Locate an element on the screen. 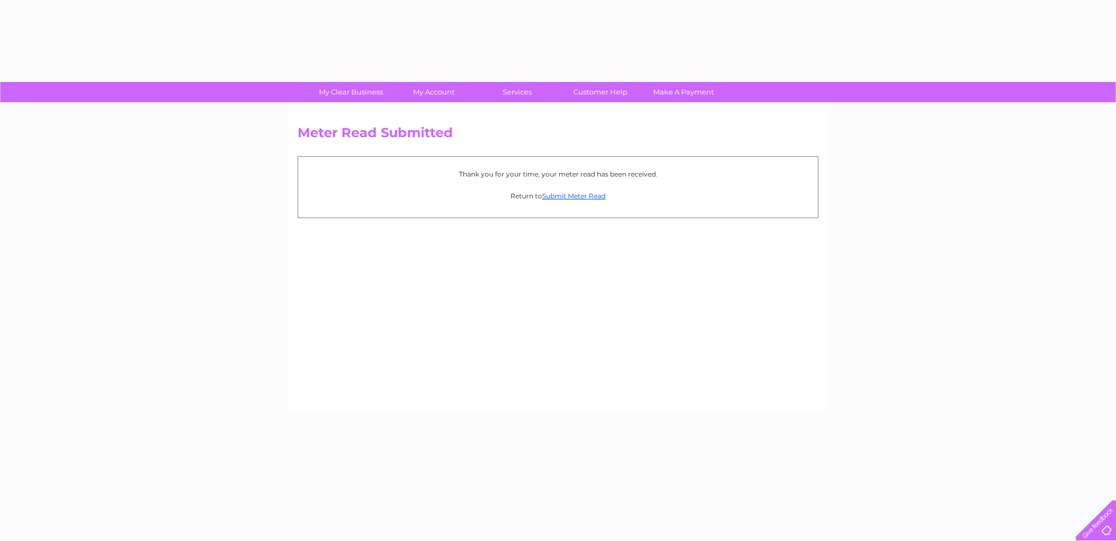 Image resolution: width=1116 pixels, height=541 pixels. p: Thank you for your time, your meter read has been received. is located at coordinates (558, 174).